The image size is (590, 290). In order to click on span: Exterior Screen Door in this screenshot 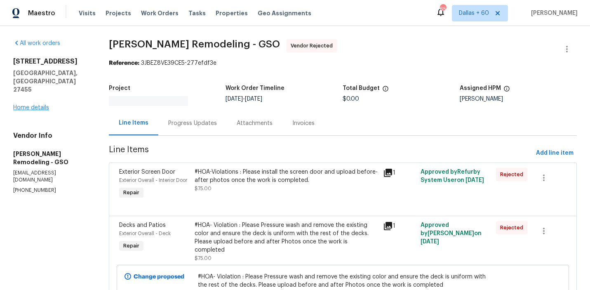, I will do `click(147, 172)`.